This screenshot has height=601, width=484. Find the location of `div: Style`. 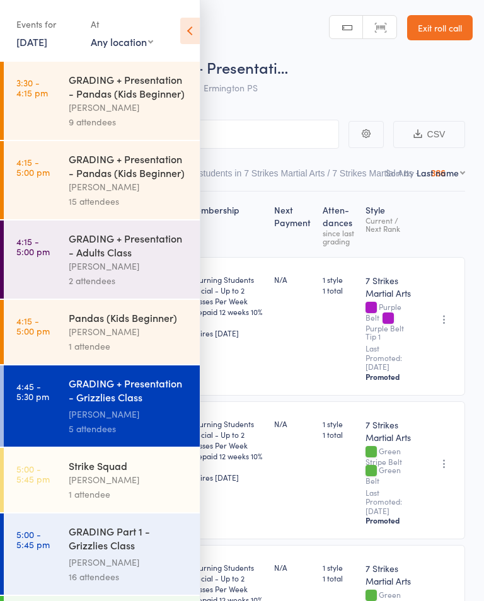

div: Style is located at coordinates (389, 224).